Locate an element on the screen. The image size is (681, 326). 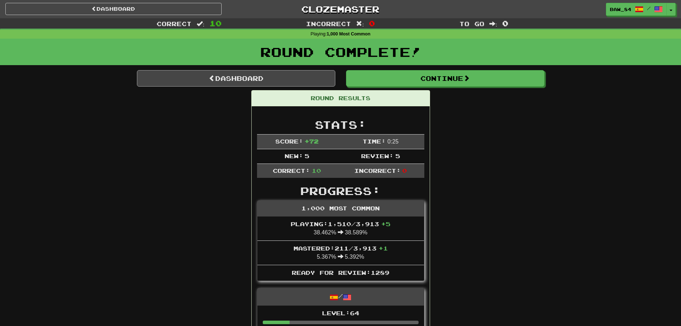
span: + 72 is located at coordinates (311, 141).